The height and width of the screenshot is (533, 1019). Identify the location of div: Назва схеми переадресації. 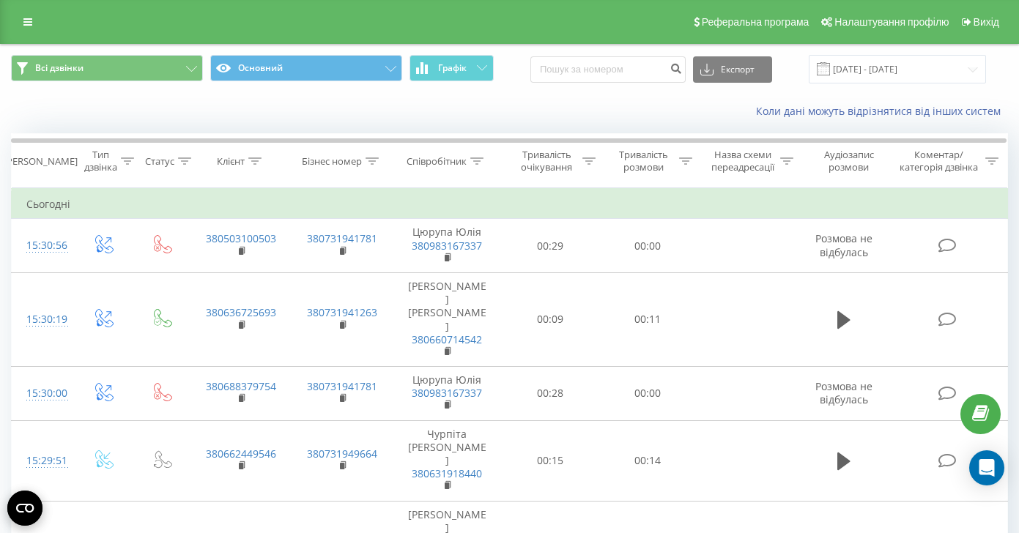
(743, 161).